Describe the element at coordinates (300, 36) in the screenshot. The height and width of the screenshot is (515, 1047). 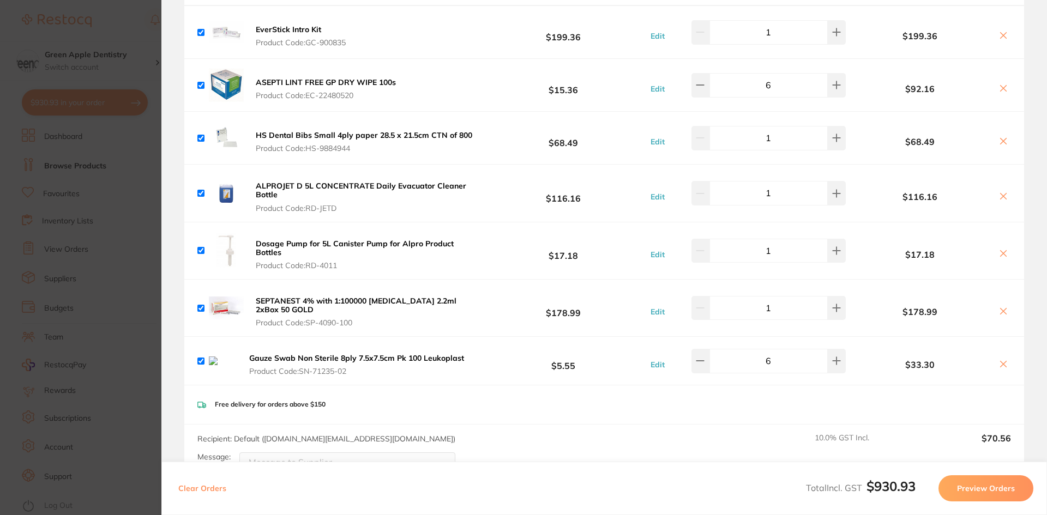
I see `button: EverStick Intro Kit Product Code:GC-900835` at that location.